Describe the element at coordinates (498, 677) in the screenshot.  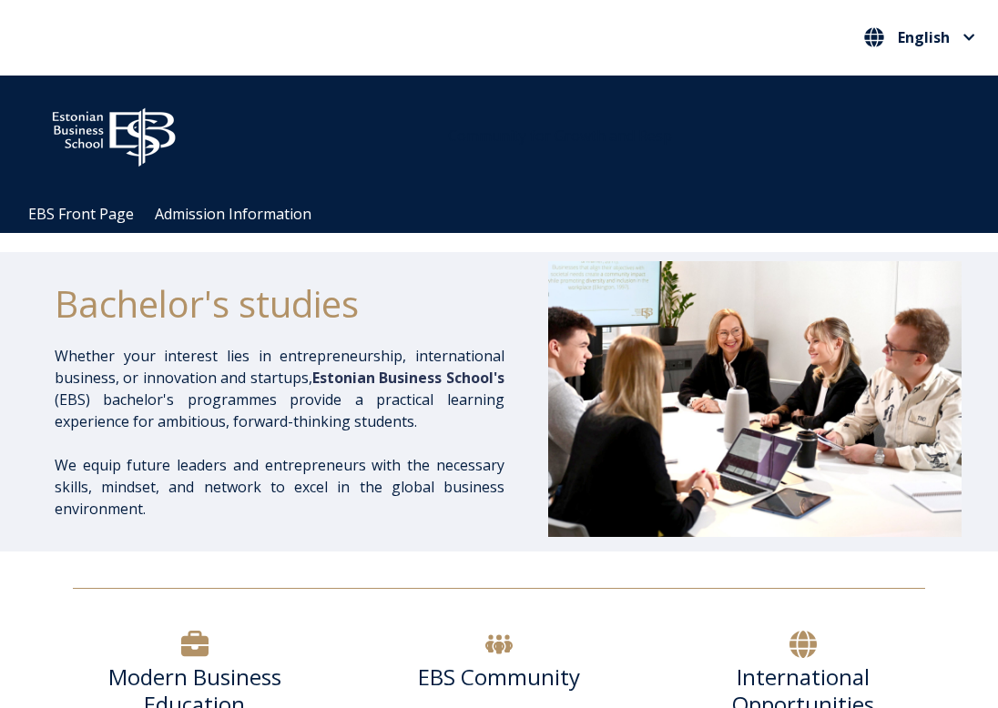
I see `h6: EBS Community` at that location.